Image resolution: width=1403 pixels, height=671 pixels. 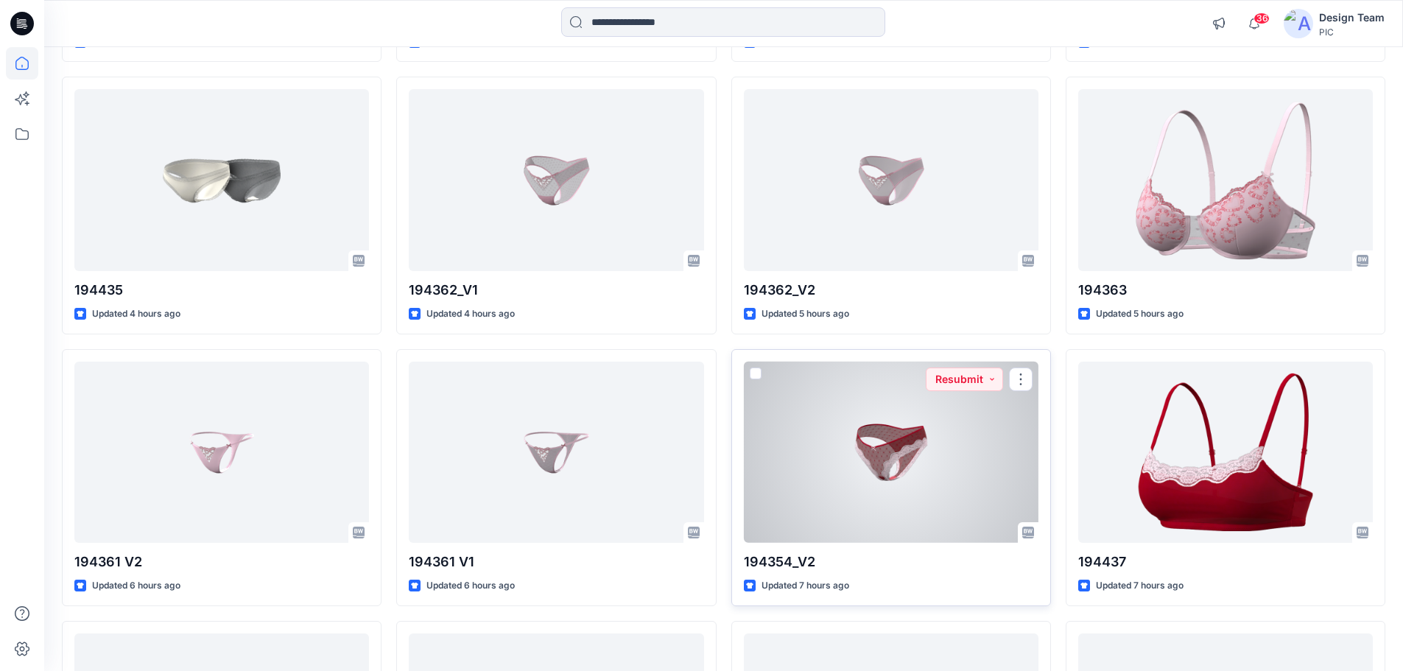 What do you see at coordinates (1225, 290) in the screenshot?
I see `p: 194363` at bounding box center [1225, 290].